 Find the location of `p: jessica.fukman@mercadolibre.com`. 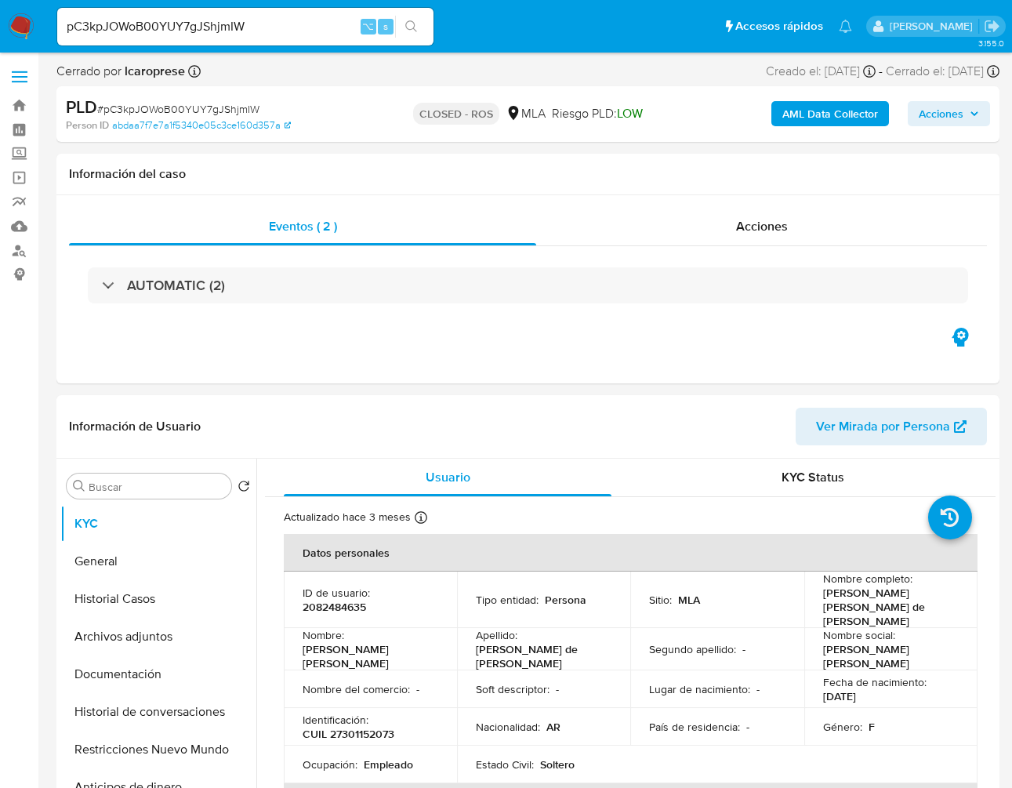

p: jessica.fukman@mercadolibre.com is located at coordinates (933, 26).